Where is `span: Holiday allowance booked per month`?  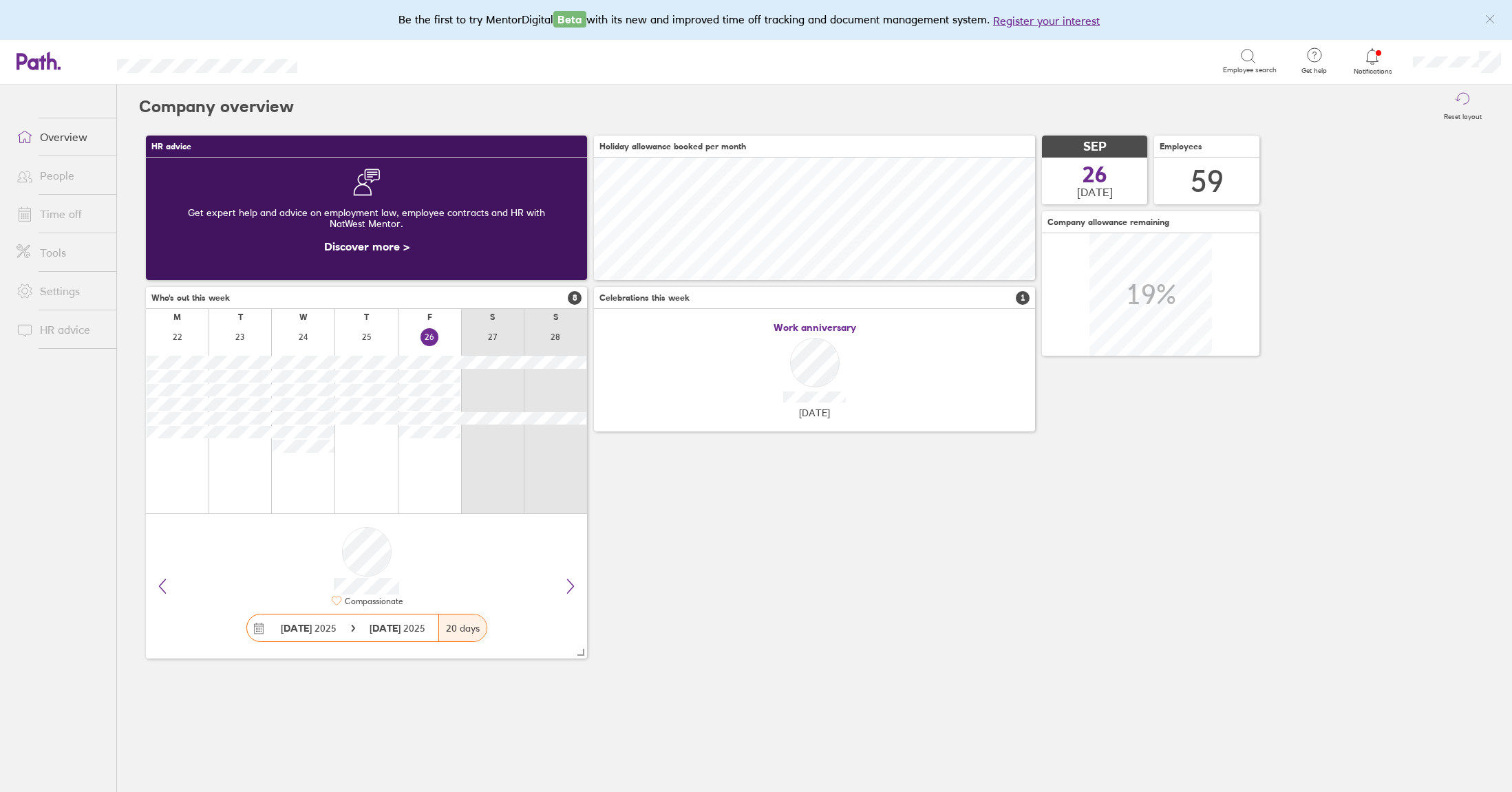 span: Holiday allowance booked per month is located at coordinates (672, 147).